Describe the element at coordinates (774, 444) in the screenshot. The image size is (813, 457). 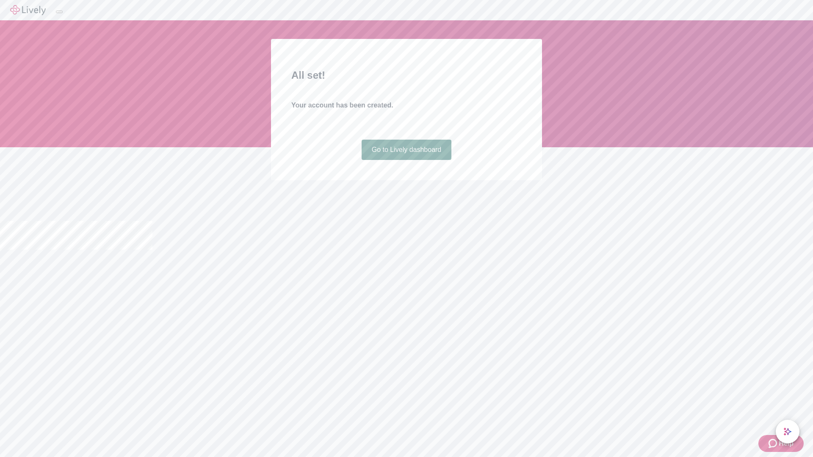
I see `svg: Zendesk support icon` at that location.